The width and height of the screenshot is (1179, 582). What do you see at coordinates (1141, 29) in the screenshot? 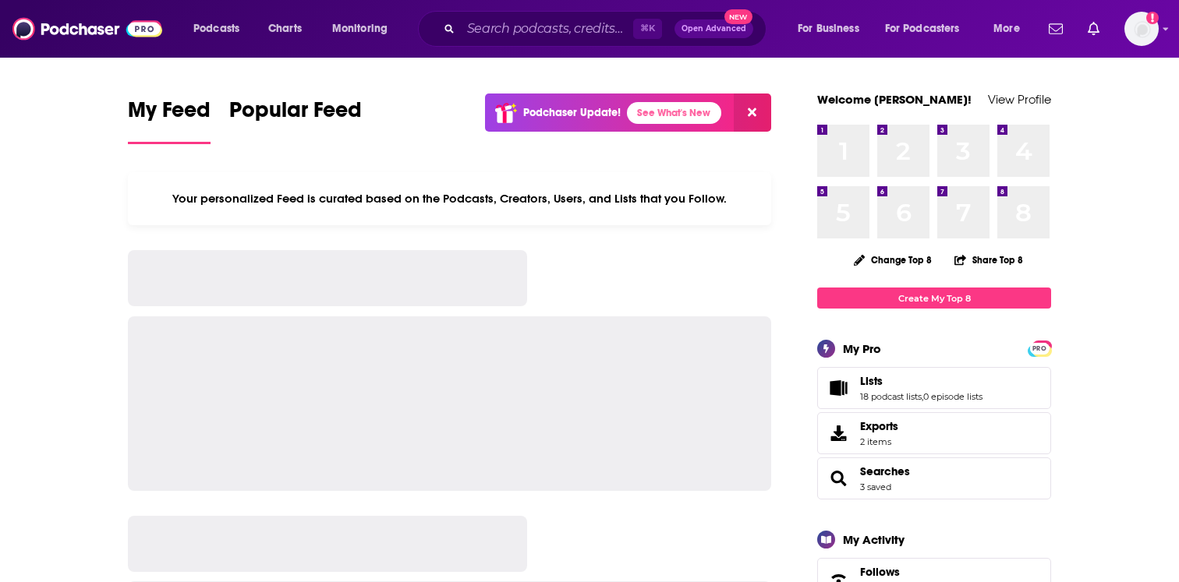
I see `span: Logged in as EllaRoseMurphy` at bounding box center [1141, 29].